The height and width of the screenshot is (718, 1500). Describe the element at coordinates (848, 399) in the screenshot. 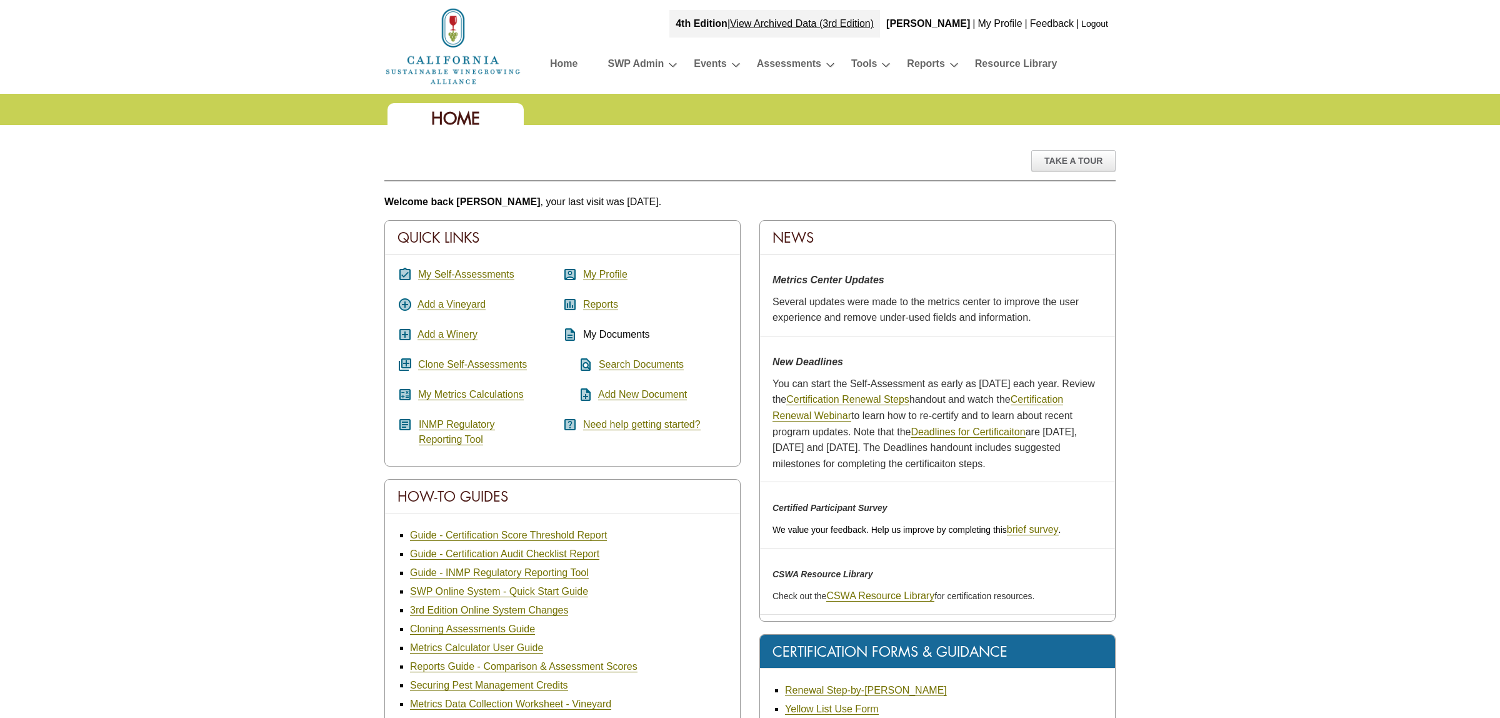

I see `a: Certification Renewal Steps` at that location.